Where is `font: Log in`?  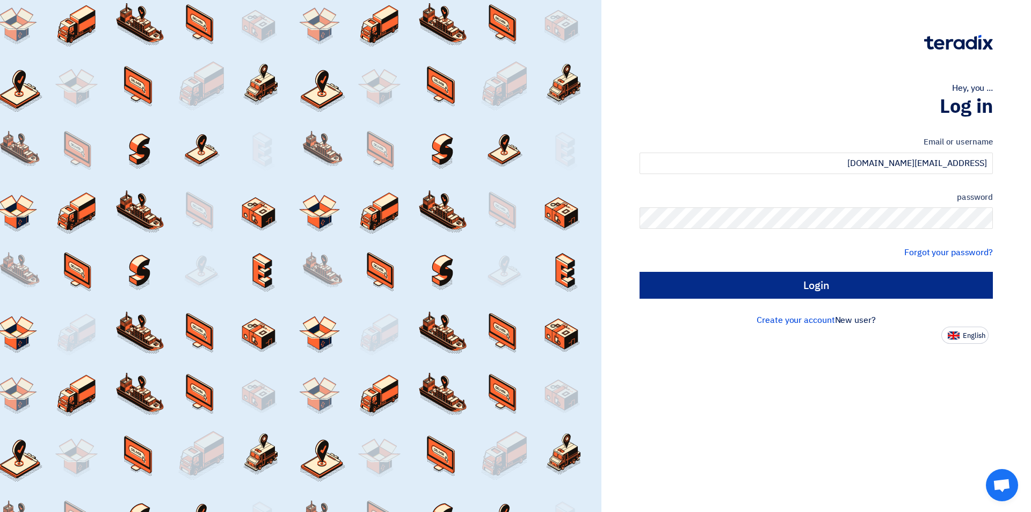
font: Log in is located at coordinates (966, 106).